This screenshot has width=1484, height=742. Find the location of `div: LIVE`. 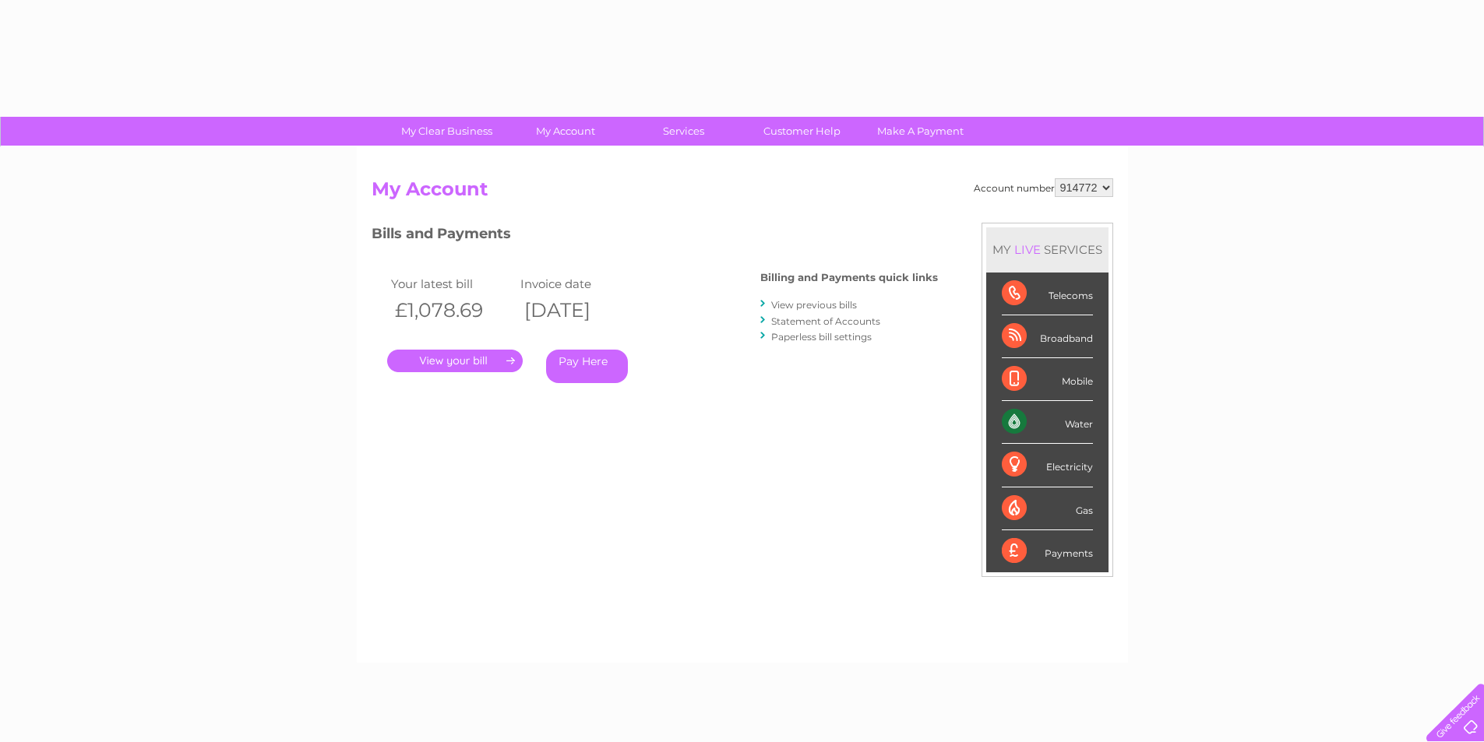

div: LIVE is located at coordinates (1028, 249).